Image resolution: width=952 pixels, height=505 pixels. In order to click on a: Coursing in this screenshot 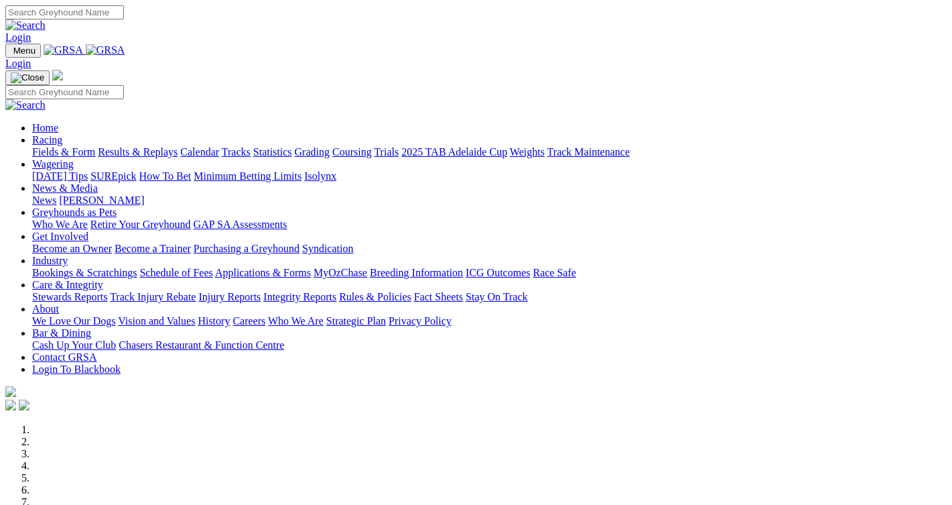, I will do `click(352, 151)`.